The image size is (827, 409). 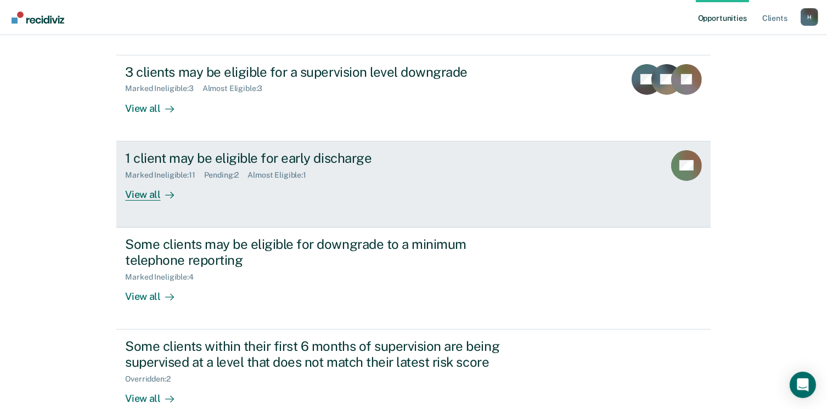 I want to click on a: Some clients may be eligible for downgrade to a minimum telephone reportingMarked Ineligible:4Vie..., so click(x=413, y=279).